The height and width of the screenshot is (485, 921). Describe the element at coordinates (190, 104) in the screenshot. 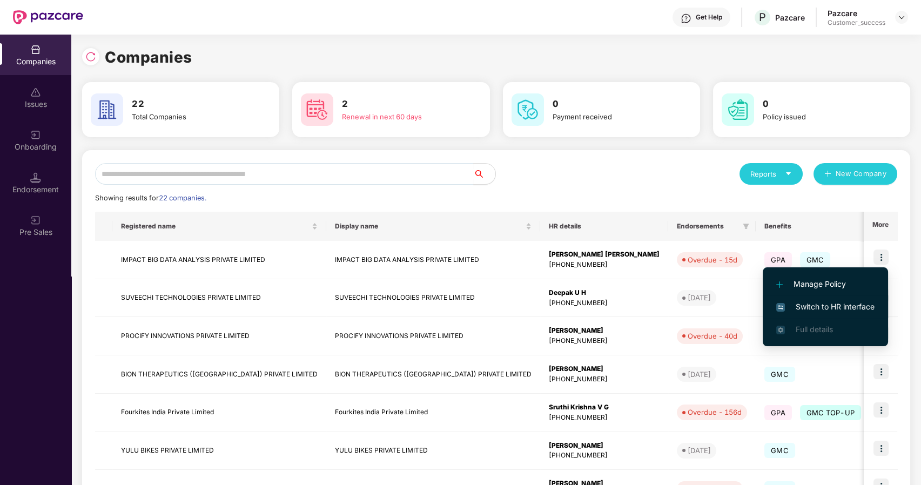

I see `h3: 22` at that location.